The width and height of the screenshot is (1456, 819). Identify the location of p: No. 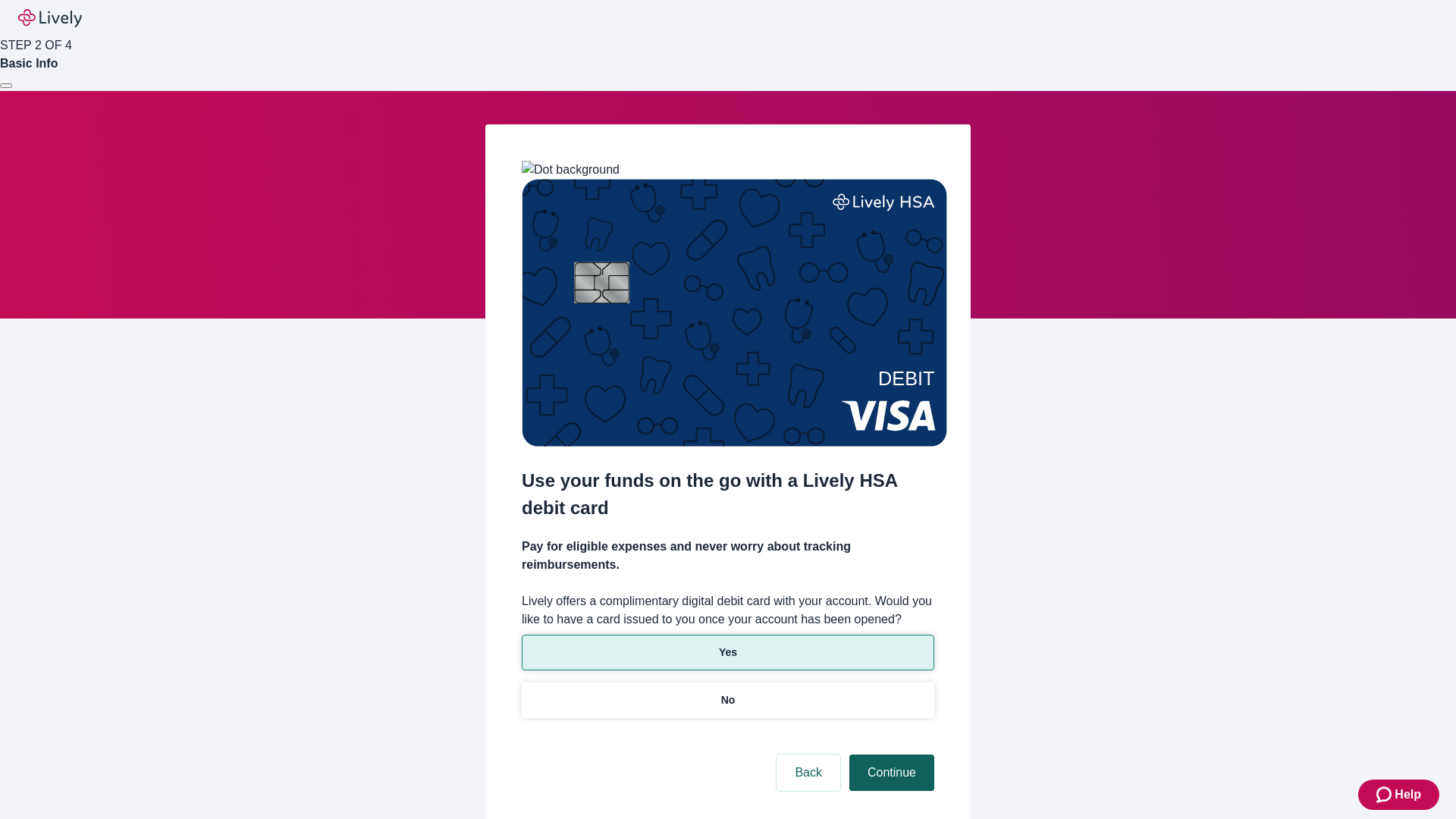
(728, 700).